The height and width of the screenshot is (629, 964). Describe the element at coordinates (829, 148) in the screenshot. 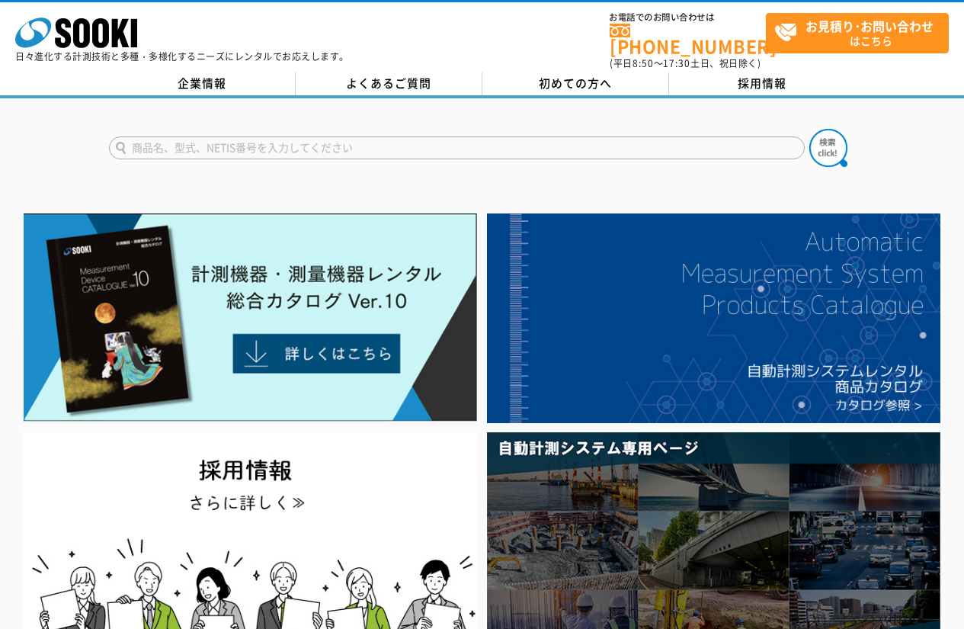

I see `img: btn_search.png` at that location.